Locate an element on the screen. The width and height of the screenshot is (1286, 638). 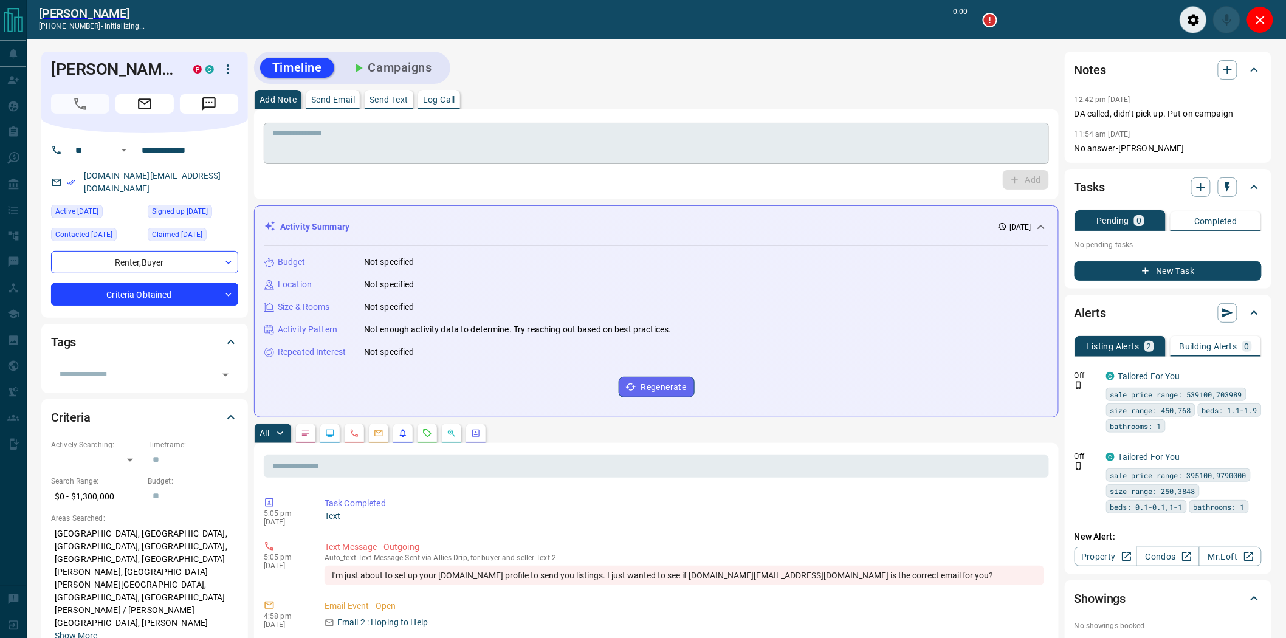
p: Text Message - Outgoing is located at coordinates (684, 547).